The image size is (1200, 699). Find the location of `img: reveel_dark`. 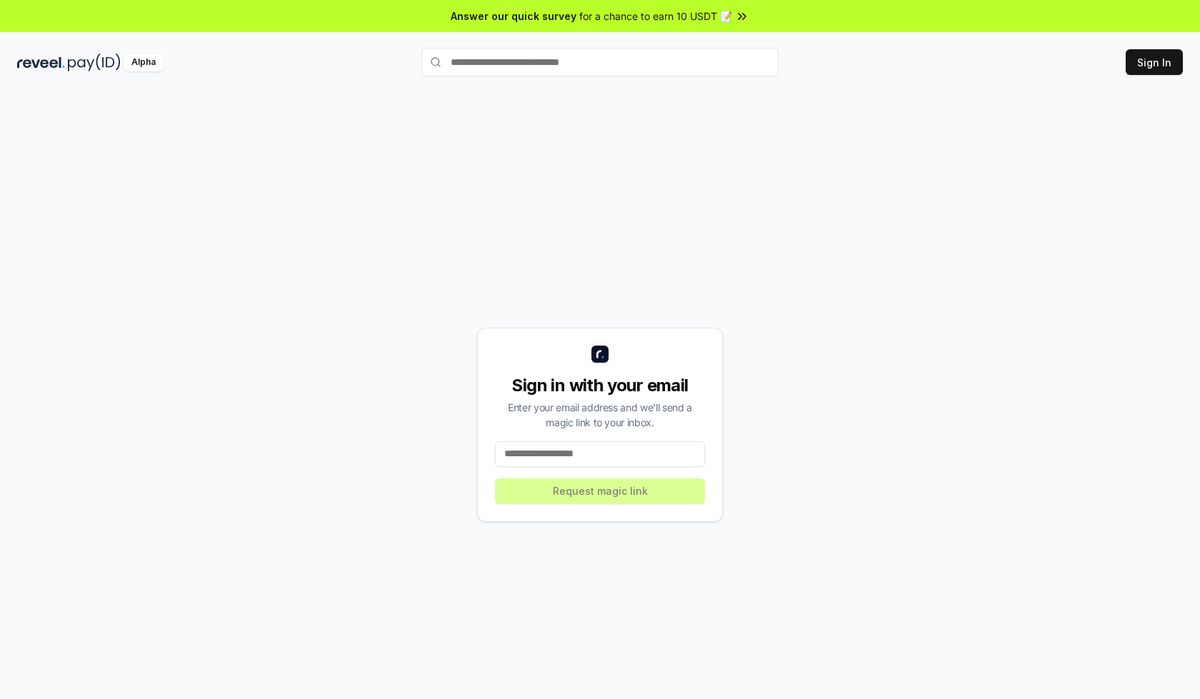

img: reveel_dark is located at coordinates (41, 62).